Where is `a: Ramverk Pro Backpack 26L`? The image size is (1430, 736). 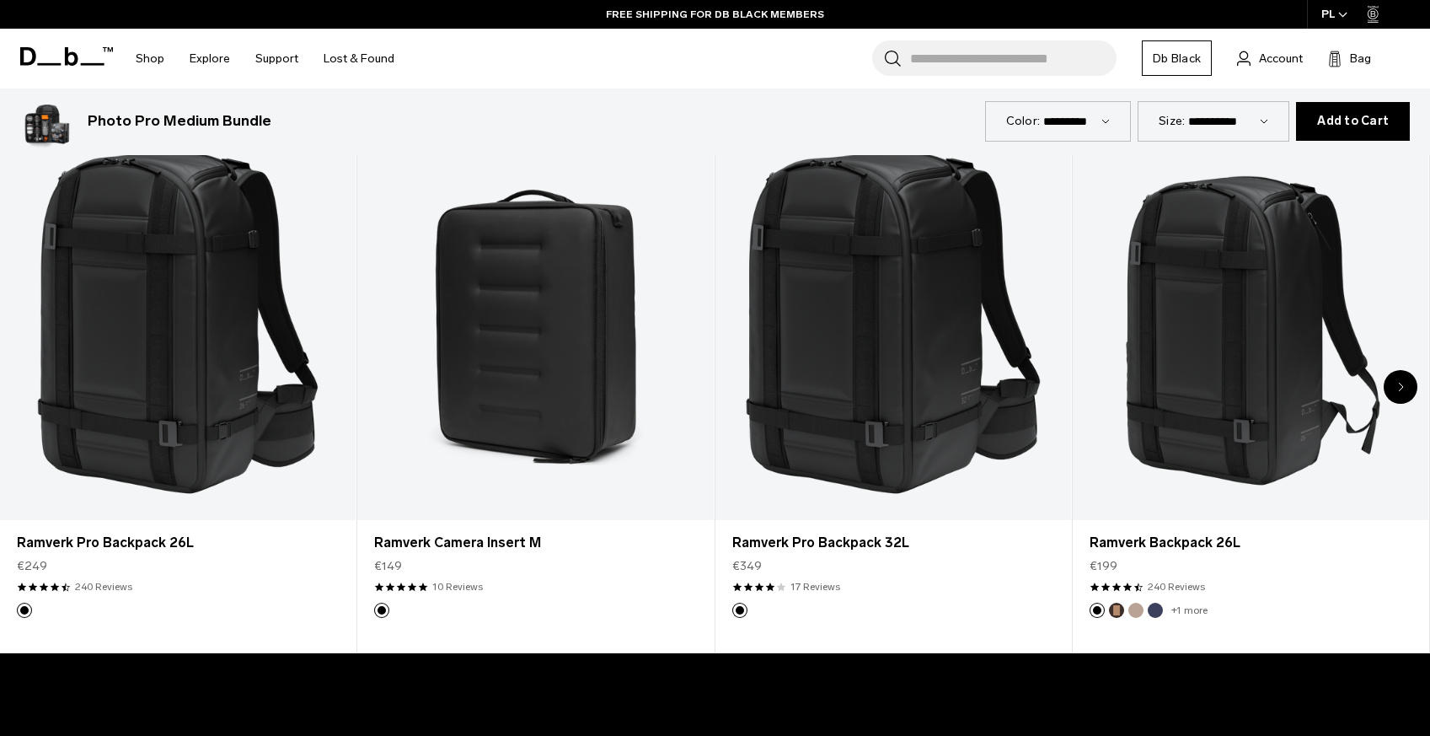 a: Ramverk Pro Backpack 26L is located at coordinates (178, 543).